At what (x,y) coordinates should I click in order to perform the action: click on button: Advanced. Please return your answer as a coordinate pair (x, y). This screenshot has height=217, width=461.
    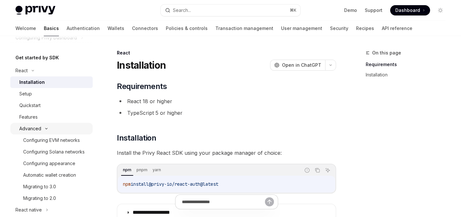
    Looking at the image, I should click on (52, 129).